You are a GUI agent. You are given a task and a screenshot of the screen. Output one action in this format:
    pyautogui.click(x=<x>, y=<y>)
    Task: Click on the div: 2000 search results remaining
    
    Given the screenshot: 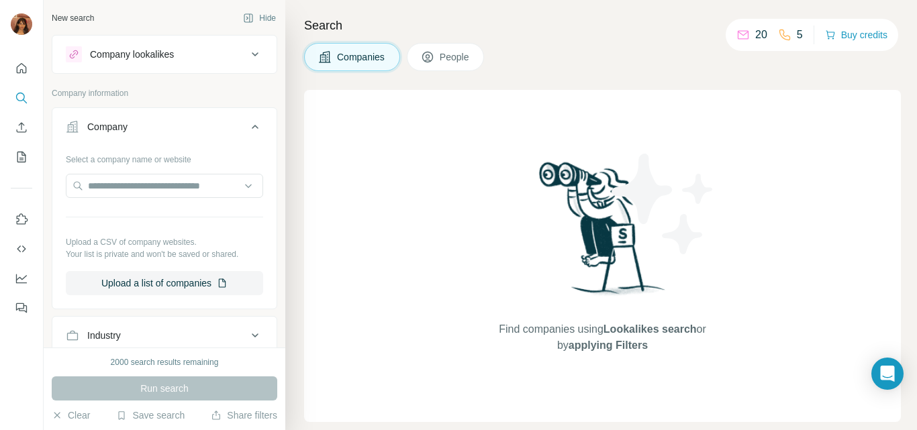 What is the action you would take?
    pyautogui.click(x=165, y=363)
    